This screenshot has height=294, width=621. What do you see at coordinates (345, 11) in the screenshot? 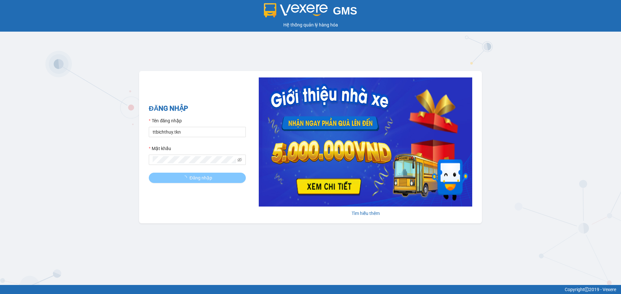
I see `span: GMS` at bounding box center [345, 11].